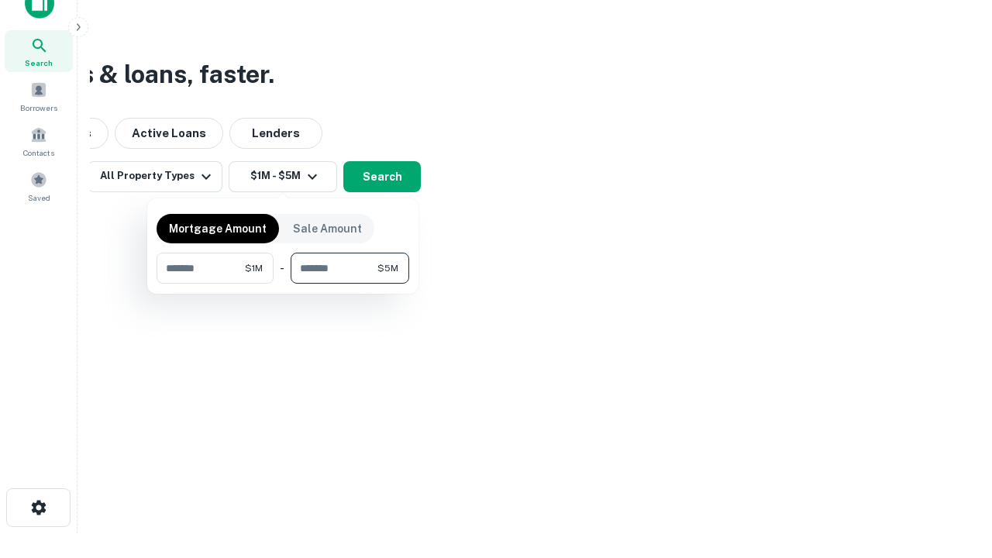  What do you see at coordinates (954, 471) in the screenshot?
I see `div: Chat Widget` at bounding box center [954, 471].